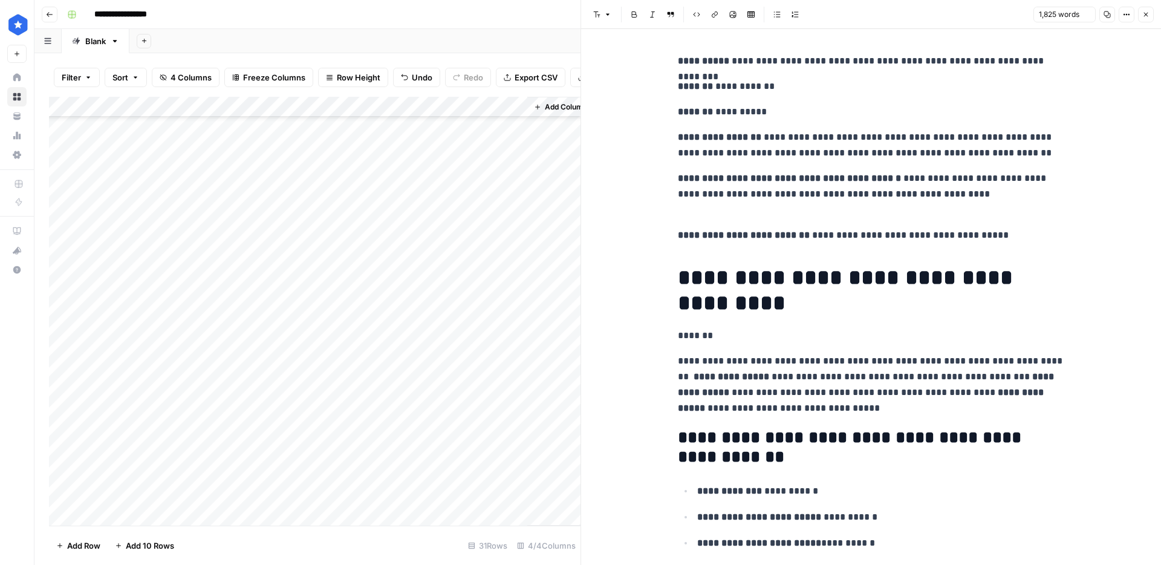 Image resolution: width=1161 pixels, height=565 pixels. I want to click on span: 1,825 words, so click(1059, 15).